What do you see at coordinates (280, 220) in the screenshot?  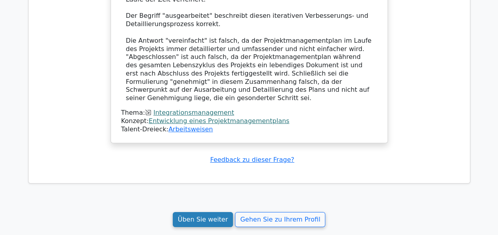 I see `a: Gehen Sie zu Ihrem Profil` at bounding box center [280, 220].